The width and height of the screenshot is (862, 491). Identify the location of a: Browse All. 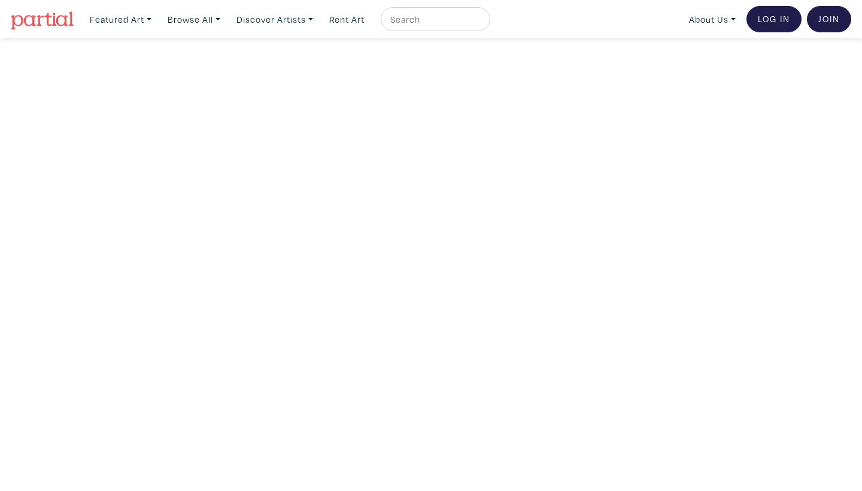
(194, 19).